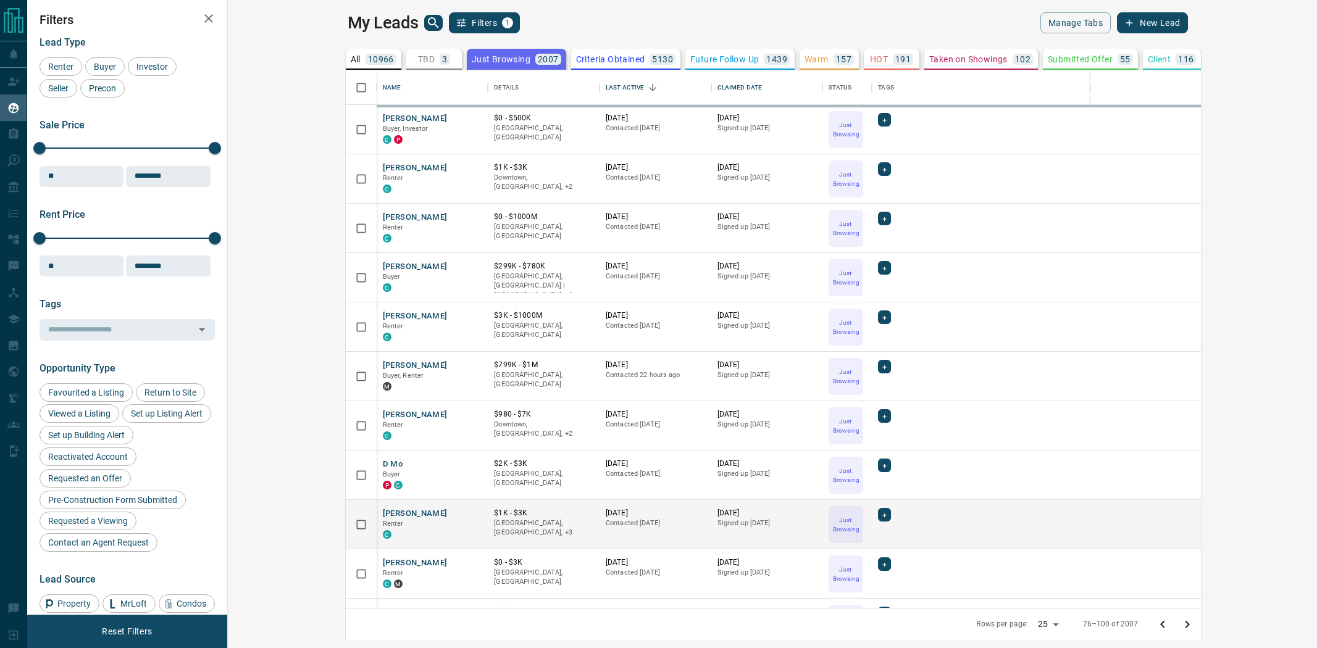  Describe the element at coordinates (186, 604) in the screenshot. I see `div: Condos` at that location.